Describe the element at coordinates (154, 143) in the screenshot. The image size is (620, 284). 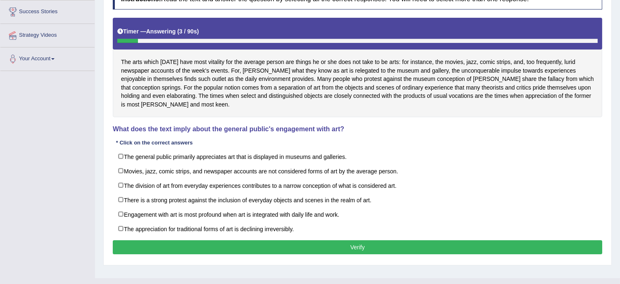
I see `div: * Click on the correct answers` at that location.